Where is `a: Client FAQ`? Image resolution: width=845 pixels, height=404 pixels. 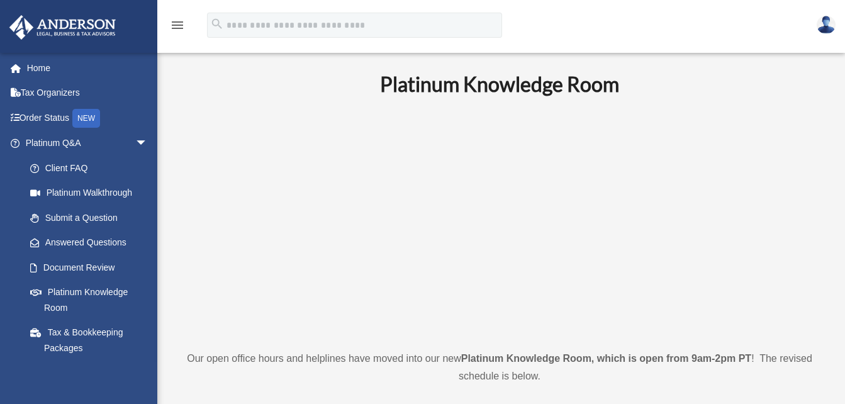 a: Client FAQ is located at coordinates (92, 168).